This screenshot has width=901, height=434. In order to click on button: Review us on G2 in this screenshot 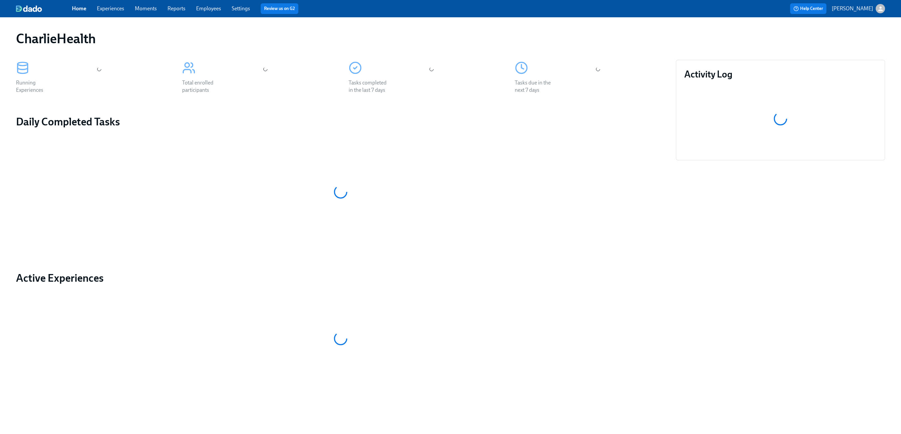, I will do `click(279, 9)`.